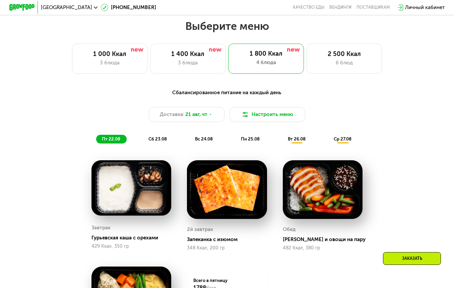 The width and height of the screenshot is (454, 288). I want to click on h2: Выберите меню, so click(227, 26).